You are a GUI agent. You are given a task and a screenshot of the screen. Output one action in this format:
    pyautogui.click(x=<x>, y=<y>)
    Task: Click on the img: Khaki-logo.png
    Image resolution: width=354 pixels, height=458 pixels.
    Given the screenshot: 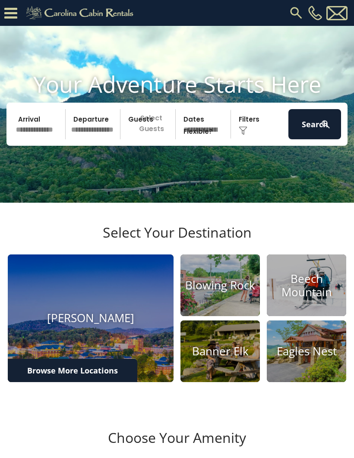 What is the action you would take?
    pyautogui.click(x=81, y=13)
    